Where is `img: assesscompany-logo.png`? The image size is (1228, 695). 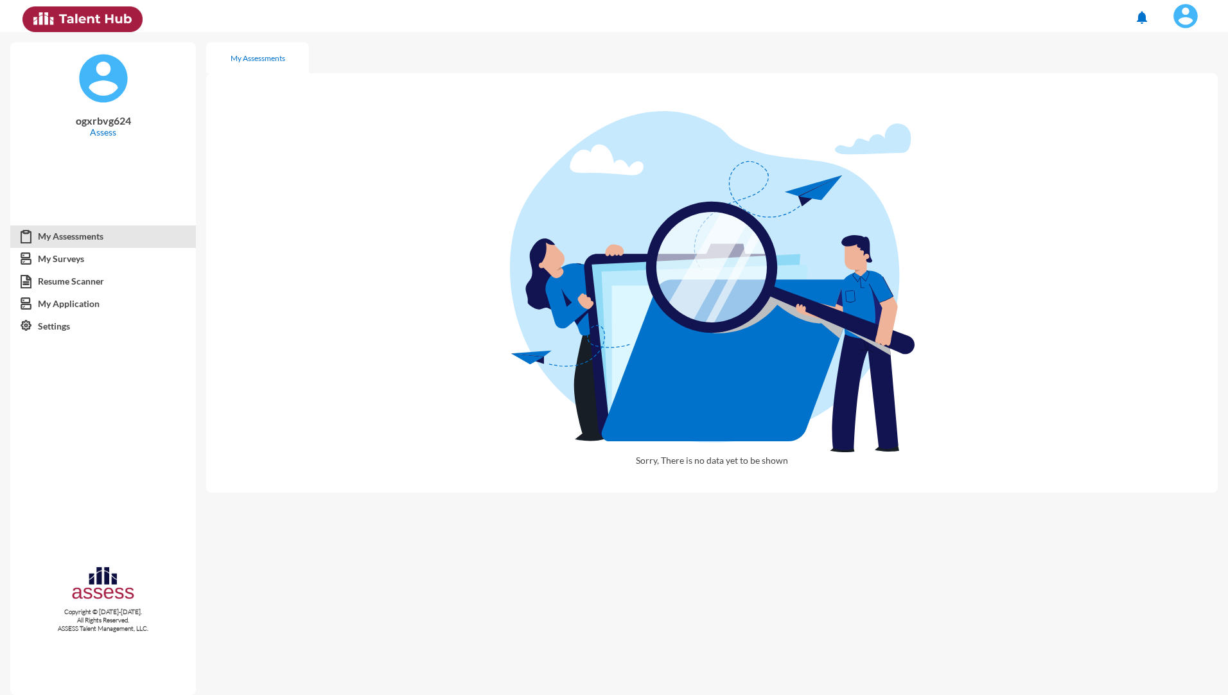
img: assesscompany-logo.png is located at coordinates (103, 584).